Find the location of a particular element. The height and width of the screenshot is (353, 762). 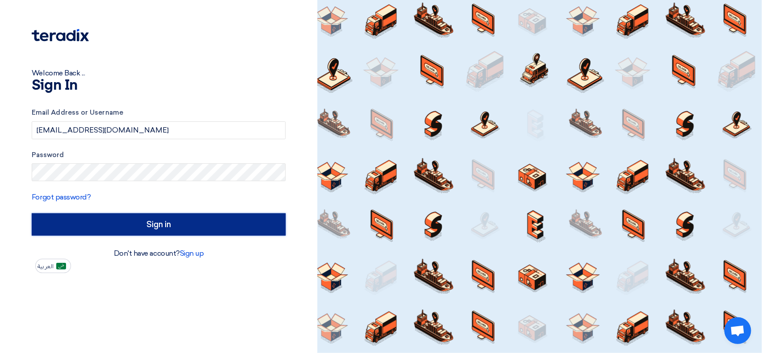

span: العربية is located at coordinates (46, 266).